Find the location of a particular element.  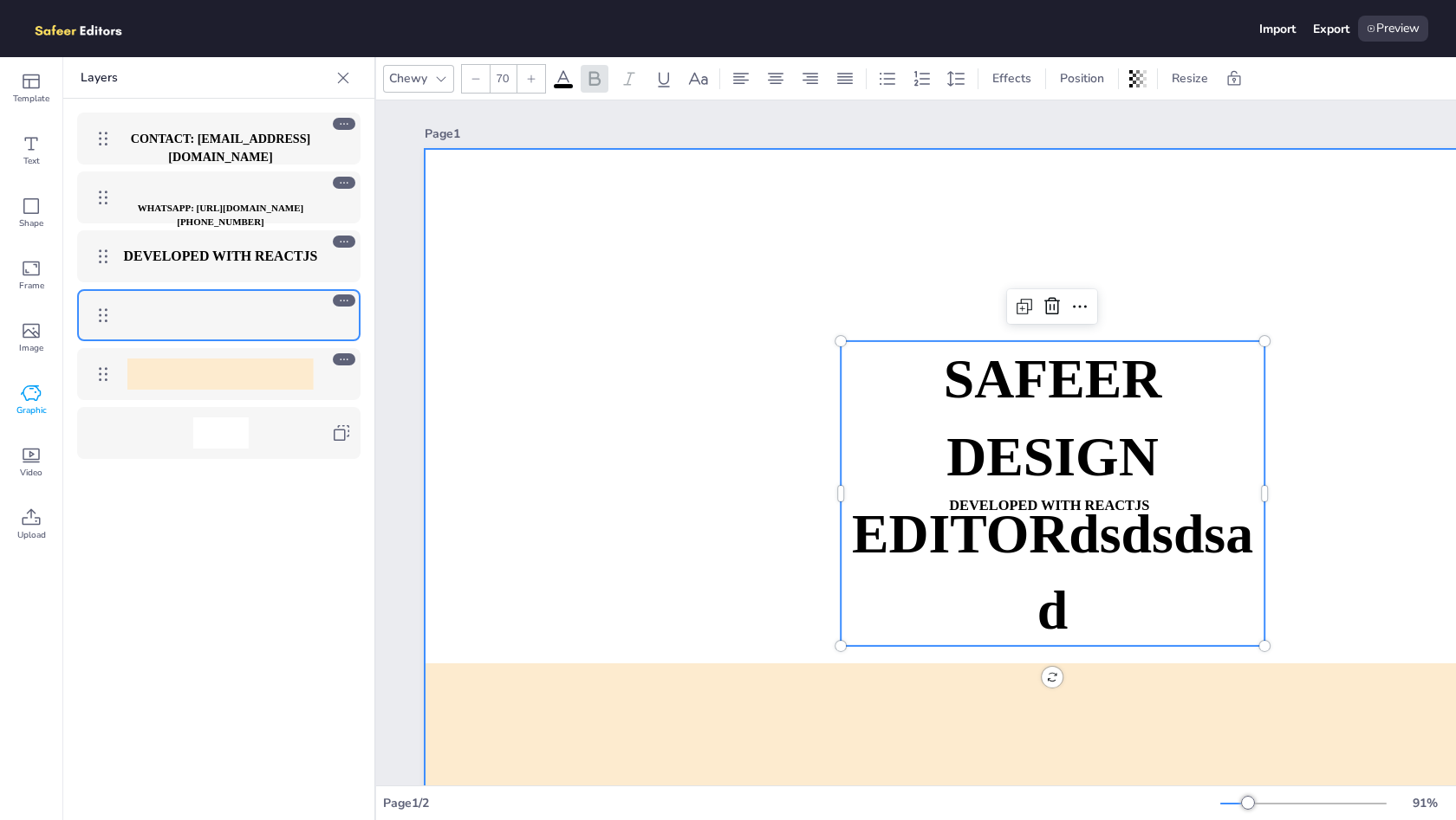

div: 91 % is located at coordinates (1424, 803).